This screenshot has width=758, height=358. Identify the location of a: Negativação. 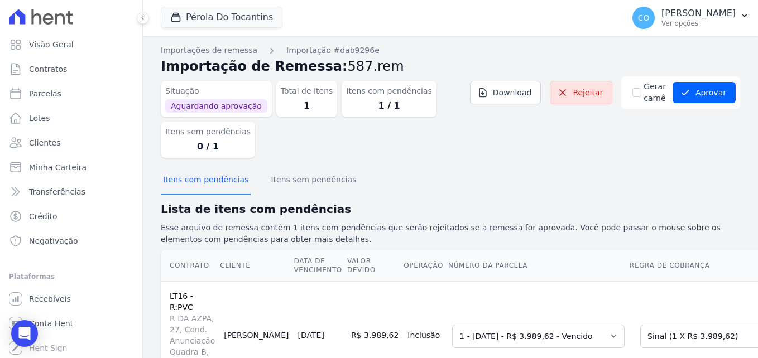
(71, 241).